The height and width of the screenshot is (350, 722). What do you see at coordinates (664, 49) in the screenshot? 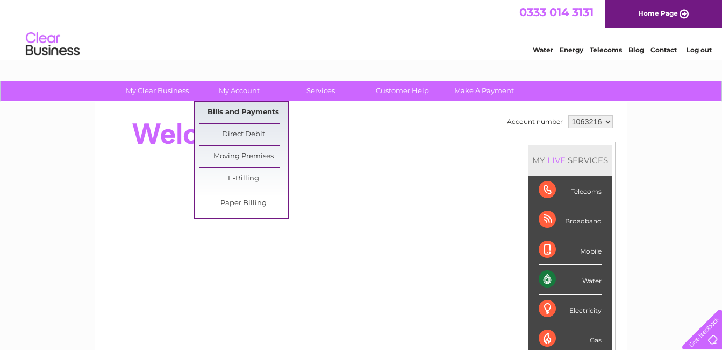
I see `a: Contact` at bounding box center [664, 49].